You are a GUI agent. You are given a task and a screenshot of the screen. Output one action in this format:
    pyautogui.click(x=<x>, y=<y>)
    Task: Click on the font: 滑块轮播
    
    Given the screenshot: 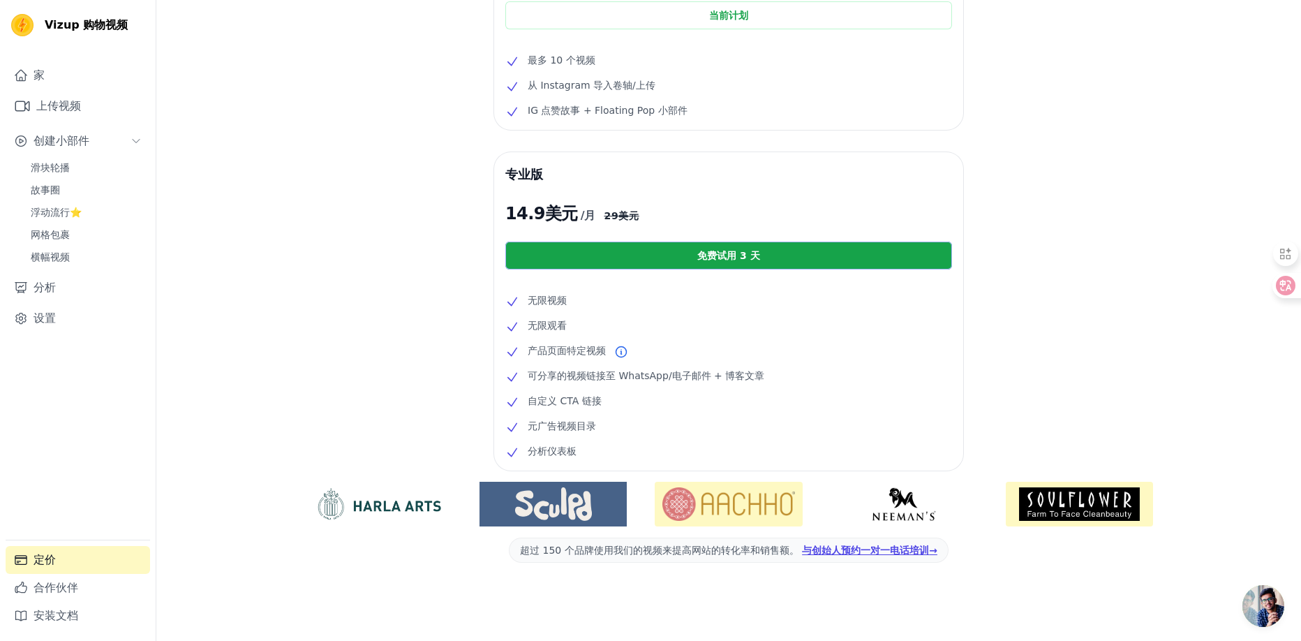 What is the action you would take?
    pyautogui.click(x=50, y=168)
    